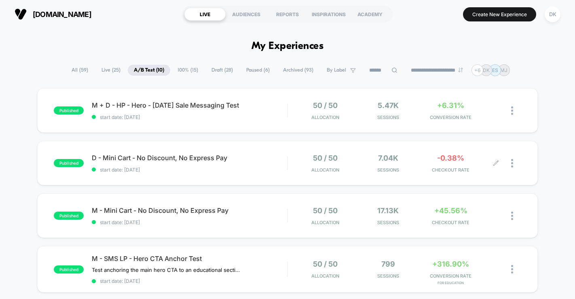  Describe the element at coordinates (246, 14) in the screenshot. I see `div: AUDIENCES` at that location.